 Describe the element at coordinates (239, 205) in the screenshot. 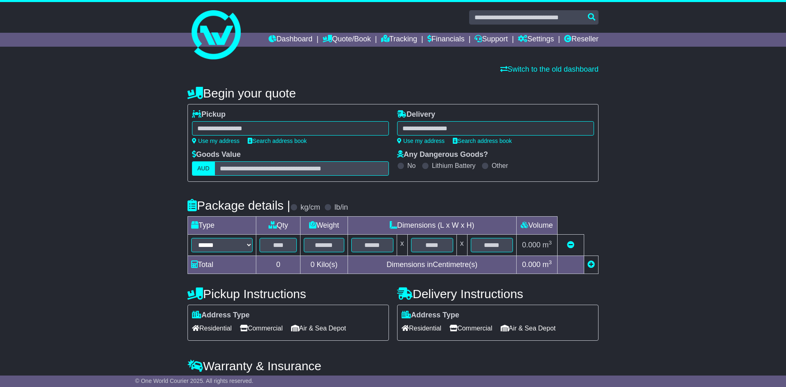

I see `h4: Package details |` at that location.